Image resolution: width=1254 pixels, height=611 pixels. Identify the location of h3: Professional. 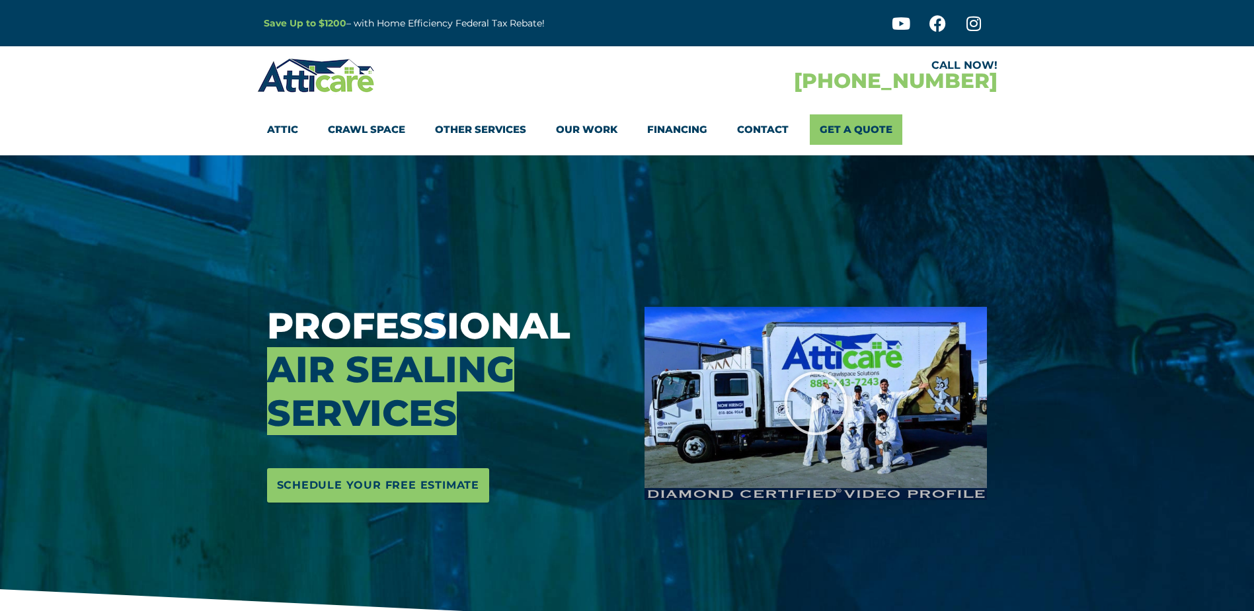
(446, 370).